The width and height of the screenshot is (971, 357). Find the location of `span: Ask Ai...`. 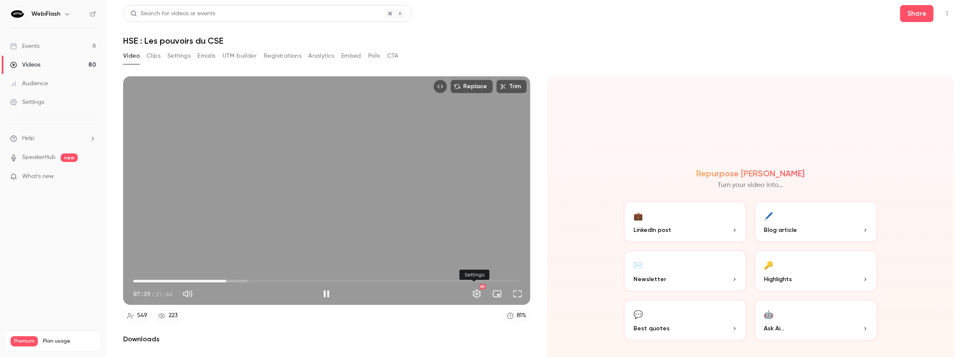

span: Ask Ai... is located at coordinates (774, 328).